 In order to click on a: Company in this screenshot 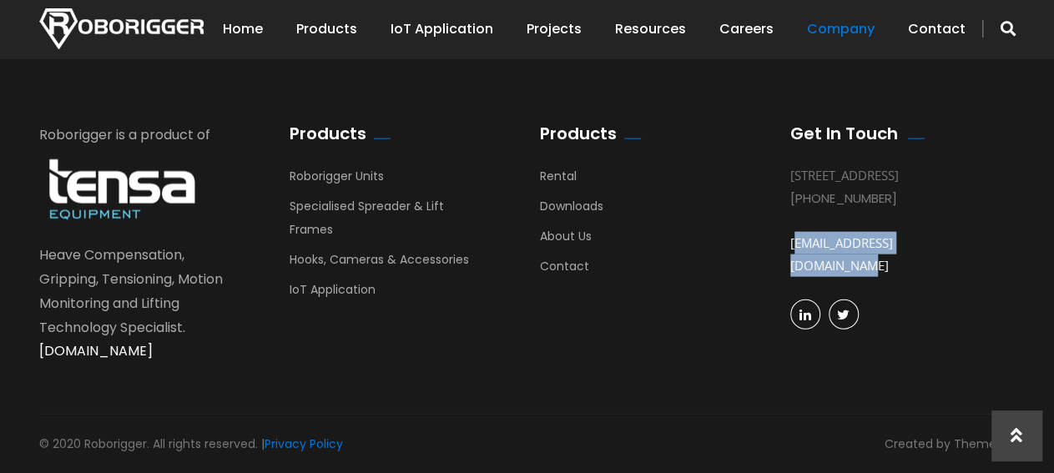, I will do `click(840, 29)`.